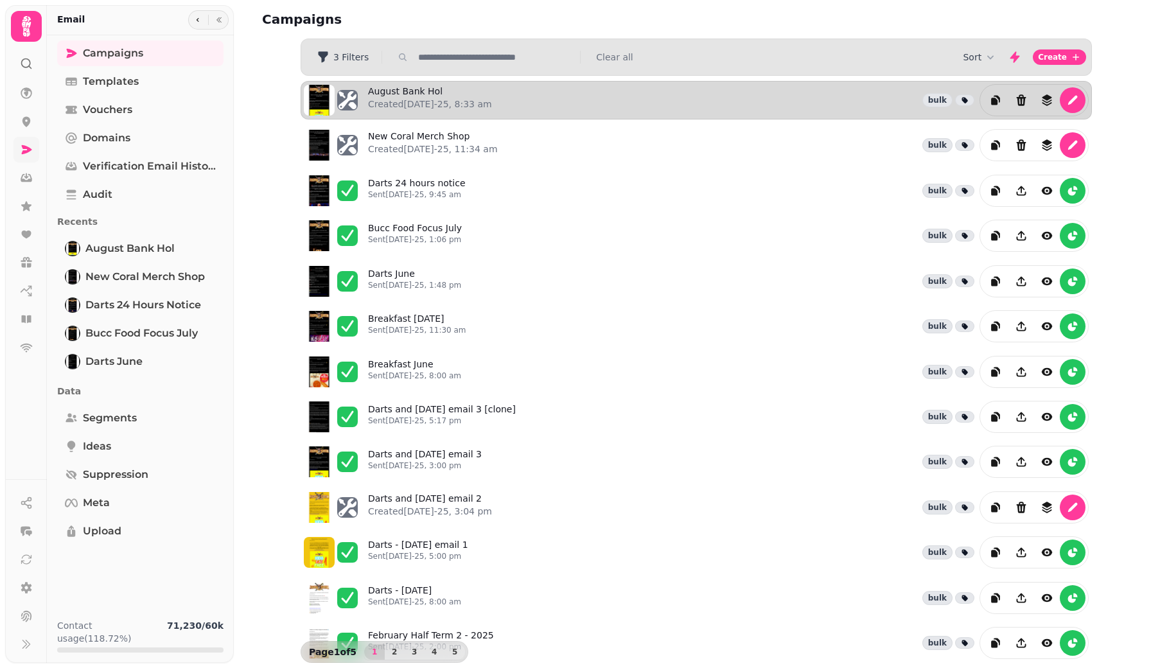 Image resolution: width=1151 pixels, height=668 pixels. What do you see at coordinates (71, 19) in the screenshot?
I see `h2: Email` at bounding box center [71, 19].